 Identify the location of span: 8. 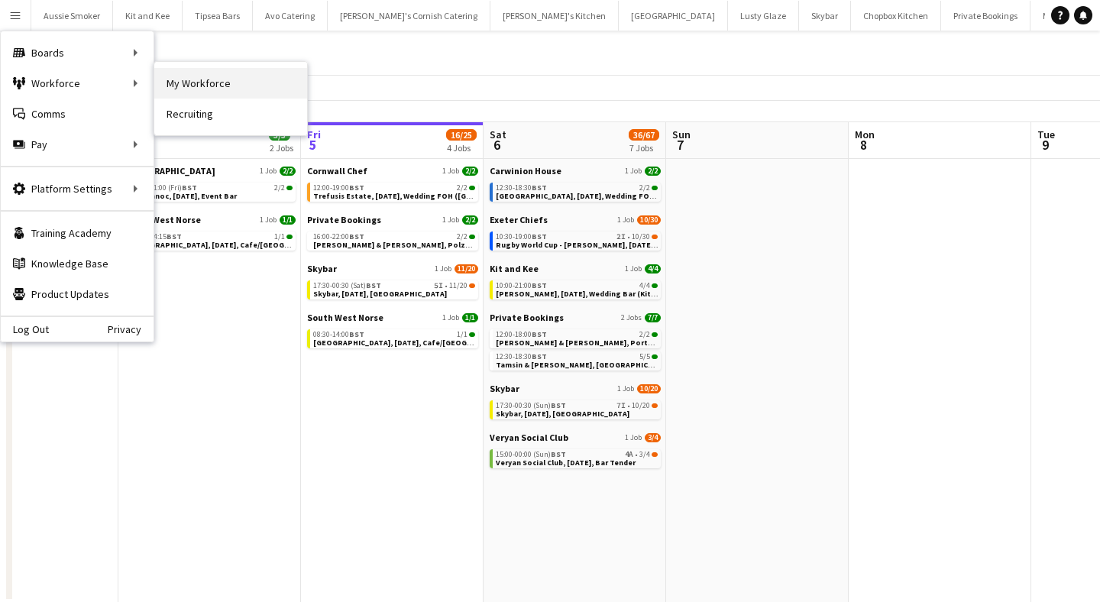
(863, 144).